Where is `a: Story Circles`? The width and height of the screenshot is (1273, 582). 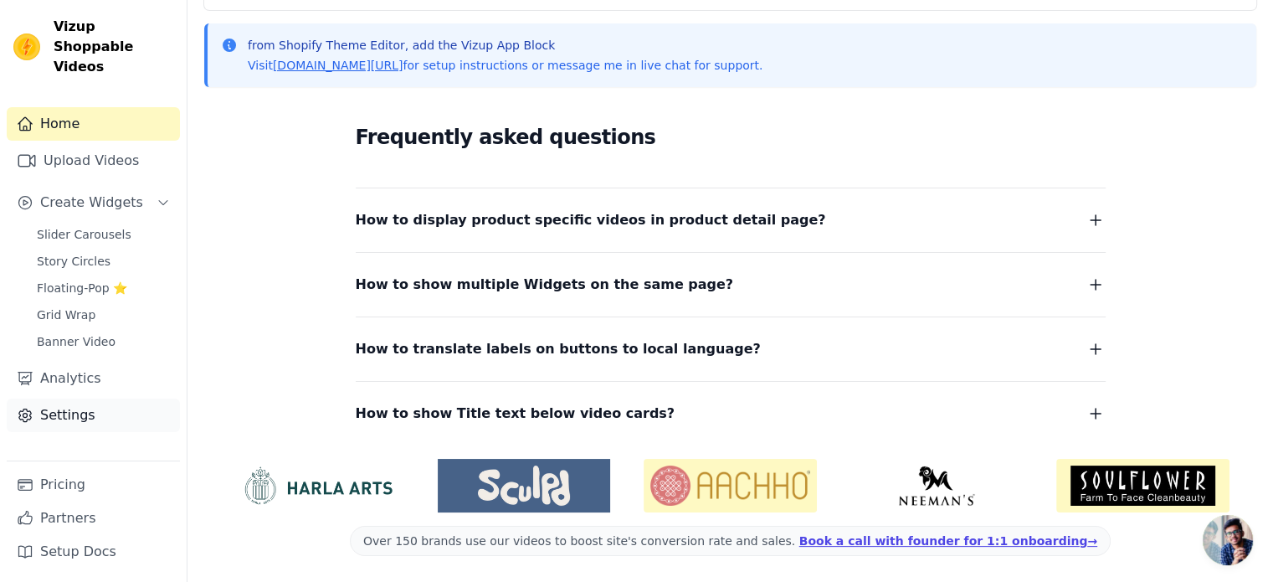
a: Story Circles is located at coordinates (103, 261).